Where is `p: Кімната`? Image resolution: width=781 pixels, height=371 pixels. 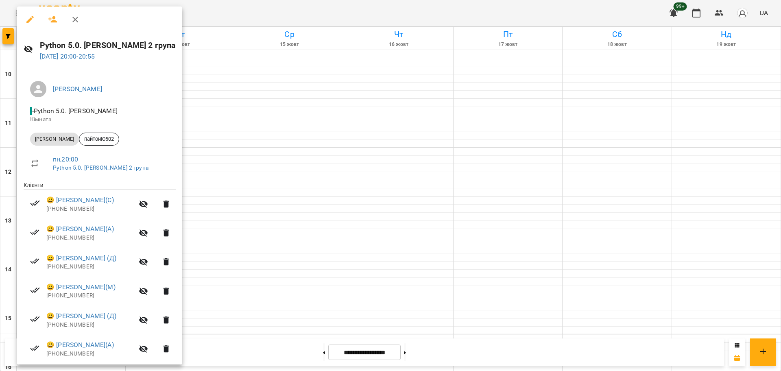
p: Кімната is located at coordinates (100, 120).